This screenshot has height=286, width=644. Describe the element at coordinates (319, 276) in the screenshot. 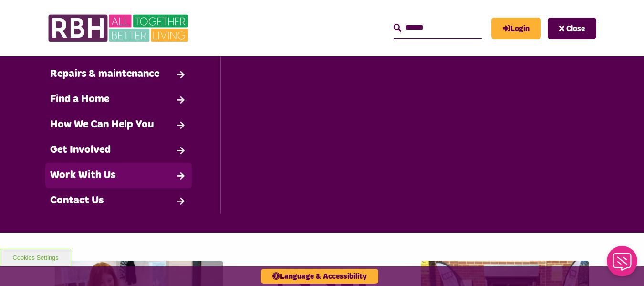

I see `button: Language & Accessibility` at that location.